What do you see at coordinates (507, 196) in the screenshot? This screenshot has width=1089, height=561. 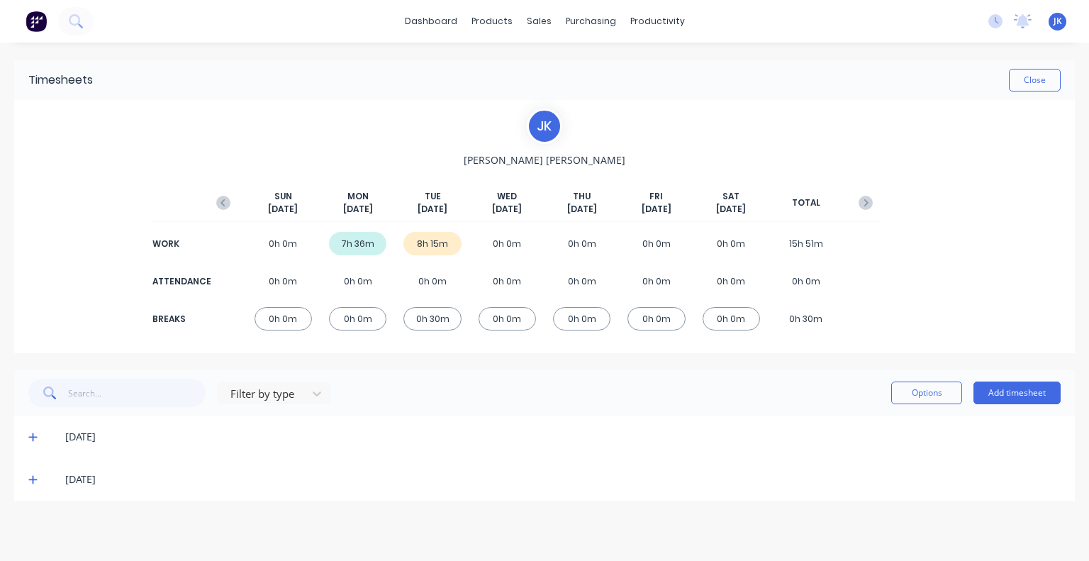 I see `span: WED` at bounding box center [507, 196].